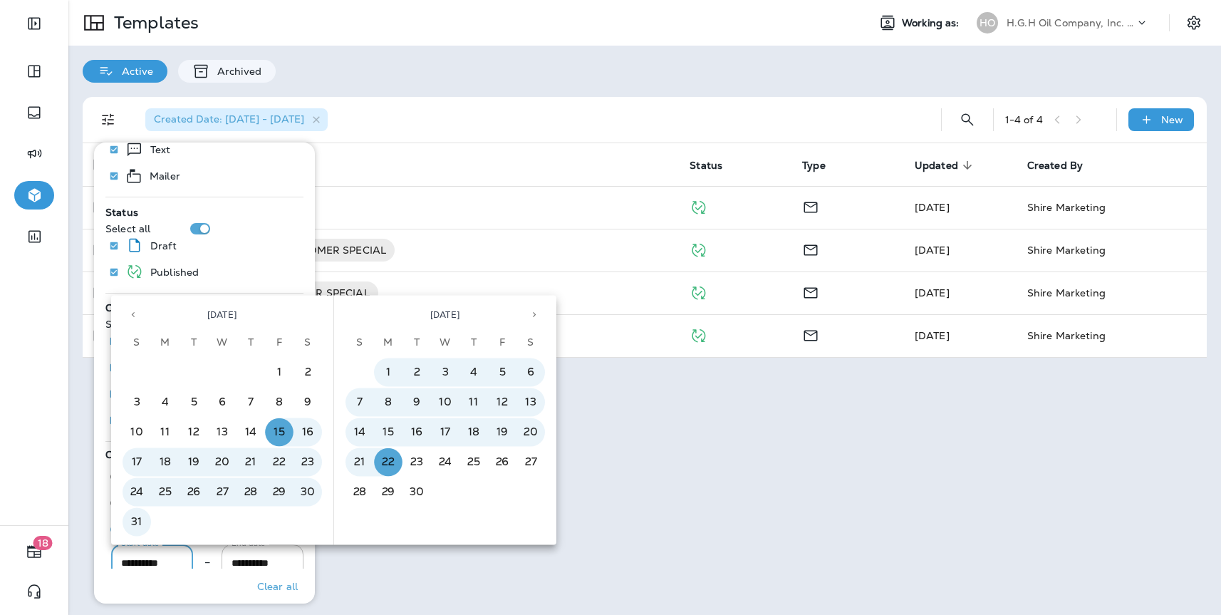 This screenshot has height=615, width=1221. Describe the element at coordinates (137, 522) in the screenshot. I see `button: 31` at that location.